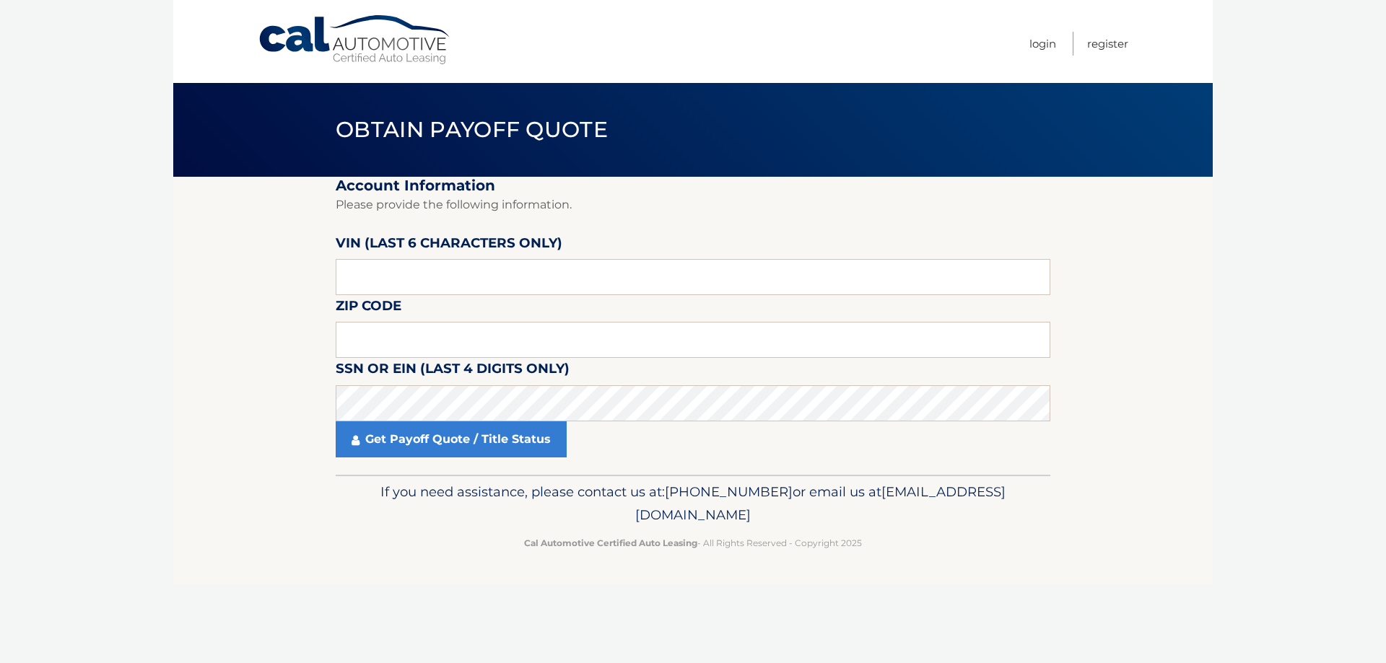 This screenshot has width=1386, height=663. What do you see at coordinates (611, 543) in the screenshot?
I see `strong: Cal Automotive Certified Auto Leasing` at bounding box center [611, 543].